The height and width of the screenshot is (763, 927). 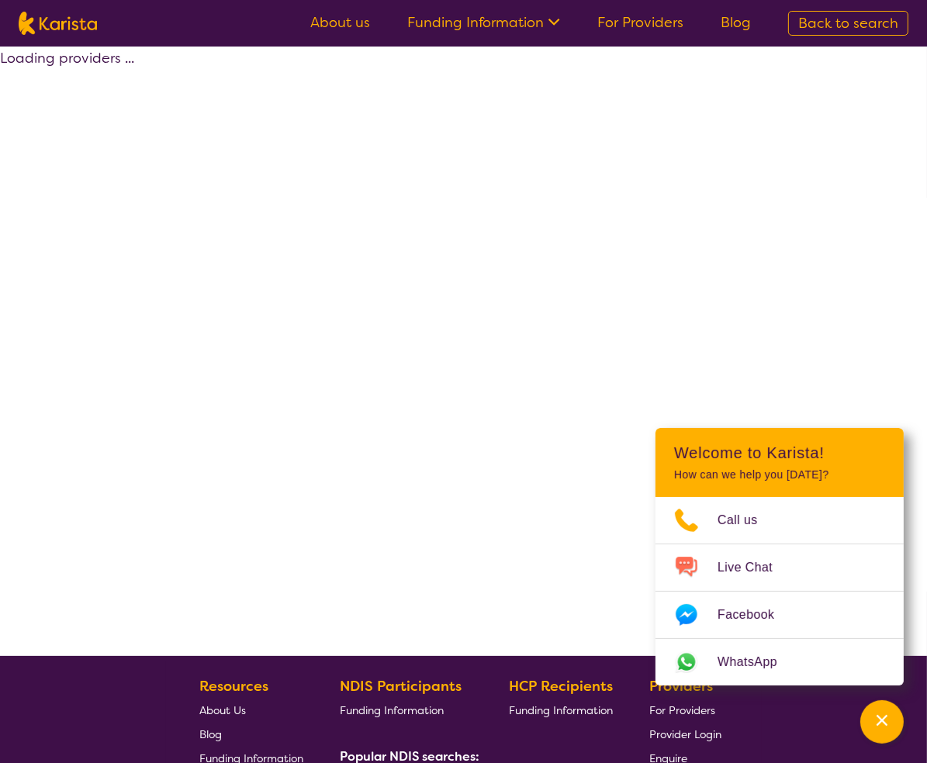 What do you see at coordinates (223, 711) in the screenshot?
I see `span: About Us` at bounding box center [223, 711].